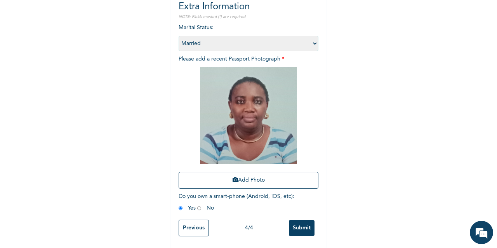 This screenshot has height=248, width=497. What do you see at coordinates (137, 13) in the screenshot?
I see `div: Minimize live chat window` at bounding box center [137, 13].